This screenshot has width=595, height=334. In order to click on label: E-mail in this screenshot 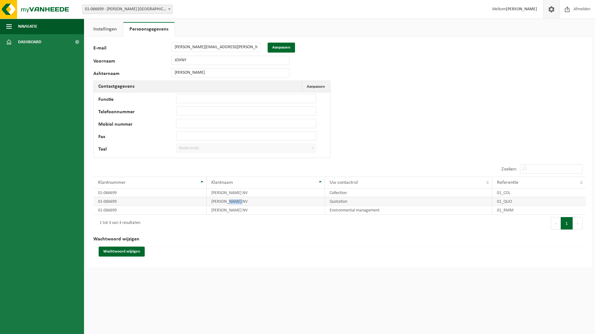, I will do `click(132, 49)`.